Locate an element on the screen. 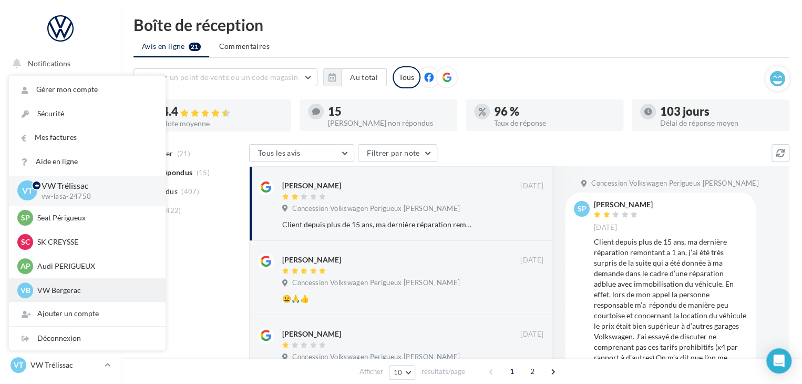 Image resolution: width=802 pixels, height=384 pixels. span: Commentaires is located at coordinates (244, 46).